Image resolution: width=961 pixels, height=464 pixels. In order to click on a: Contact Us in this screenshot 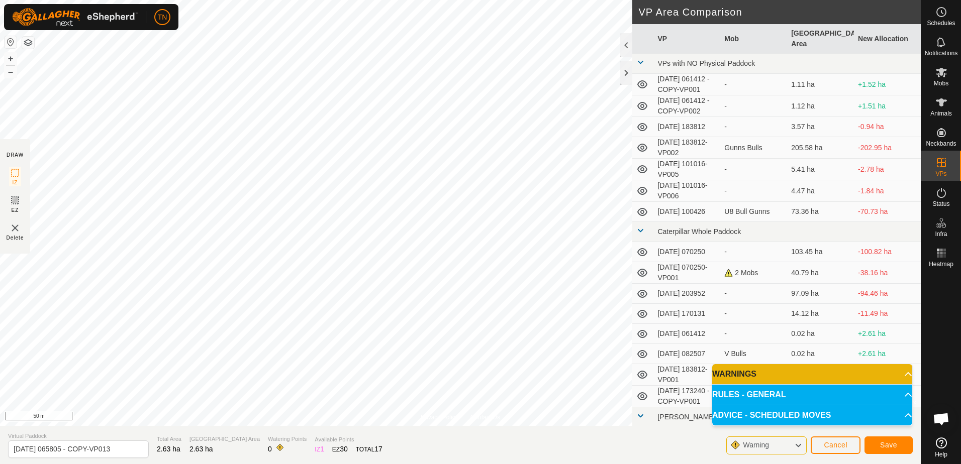, I will do `click(485, 418)`.